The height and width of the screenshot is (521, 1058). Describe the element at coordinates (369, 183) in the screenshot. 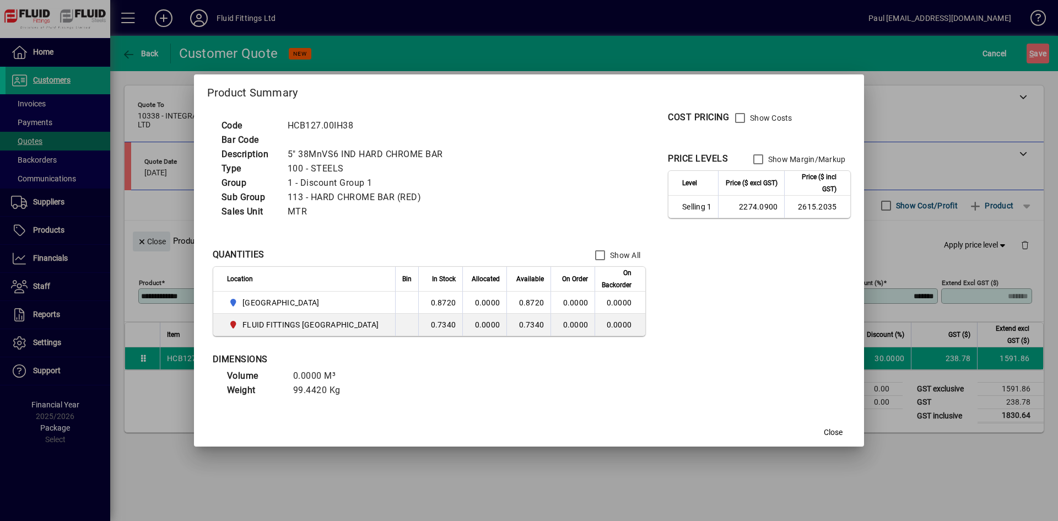

I see `td: 1 - Discount Group 1` at that location.